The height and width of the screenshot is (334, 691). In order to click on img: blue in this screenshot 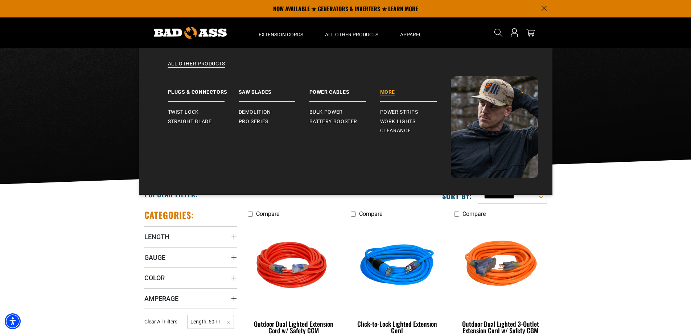, I will do `click(397, 266)`.